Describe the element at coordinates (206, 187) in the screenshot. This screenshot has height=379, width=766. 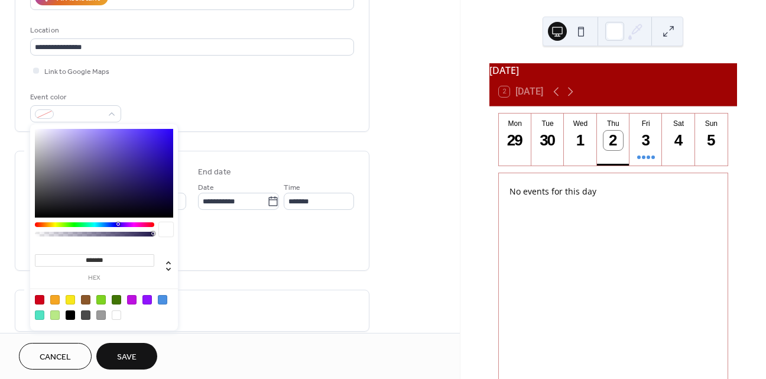
I see `span: Date` at that location.